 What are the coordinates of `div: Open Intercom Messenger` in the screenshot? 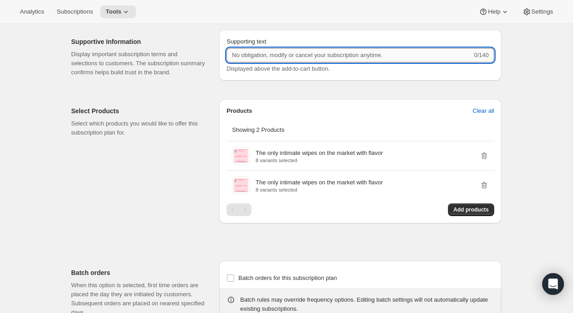 It's located at (553, 284).